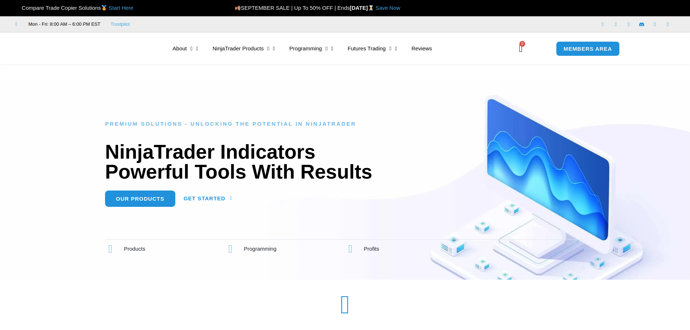 The image size is (690, 330). Describe the element at coordinates (140, 199) in the screenshot. I see `span: Our Products` at that location.